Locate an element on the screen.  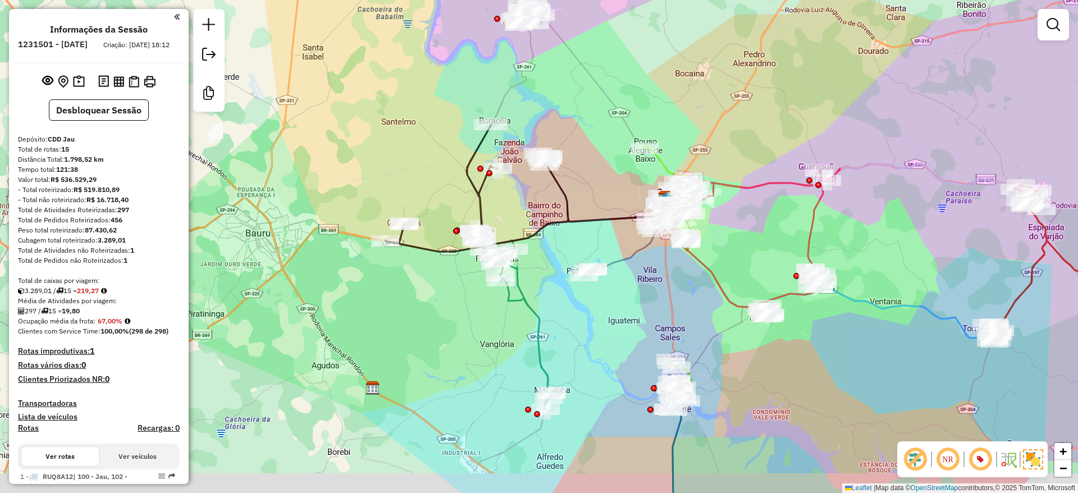
img: 640 UDC Light WCL Villa Carvalho is located at coordinates (667, 199).